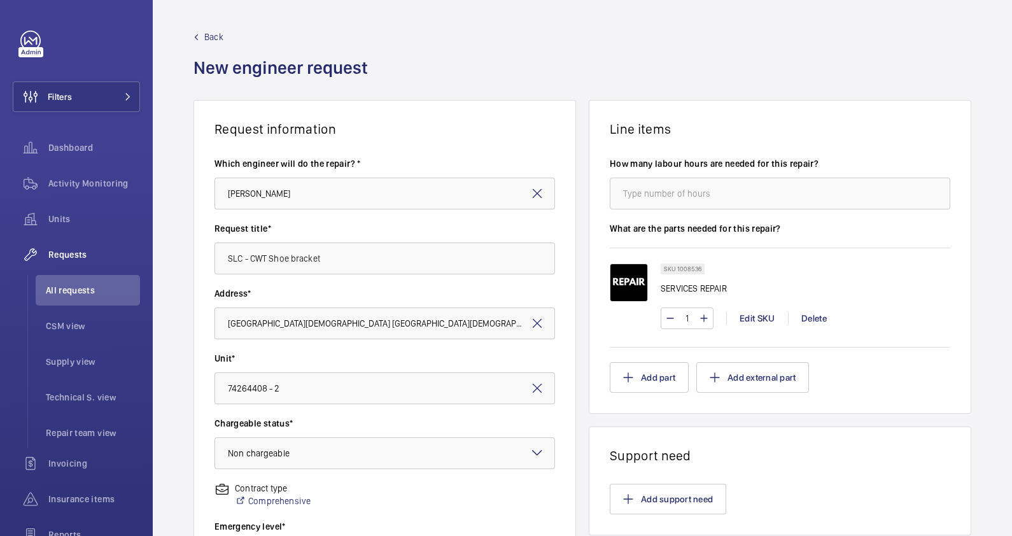 The height and width of the screenshot is (536, 1012). Describe the element at coordinates (384, 526) in the screenshot. I see `label: Emergency level*` at that location.